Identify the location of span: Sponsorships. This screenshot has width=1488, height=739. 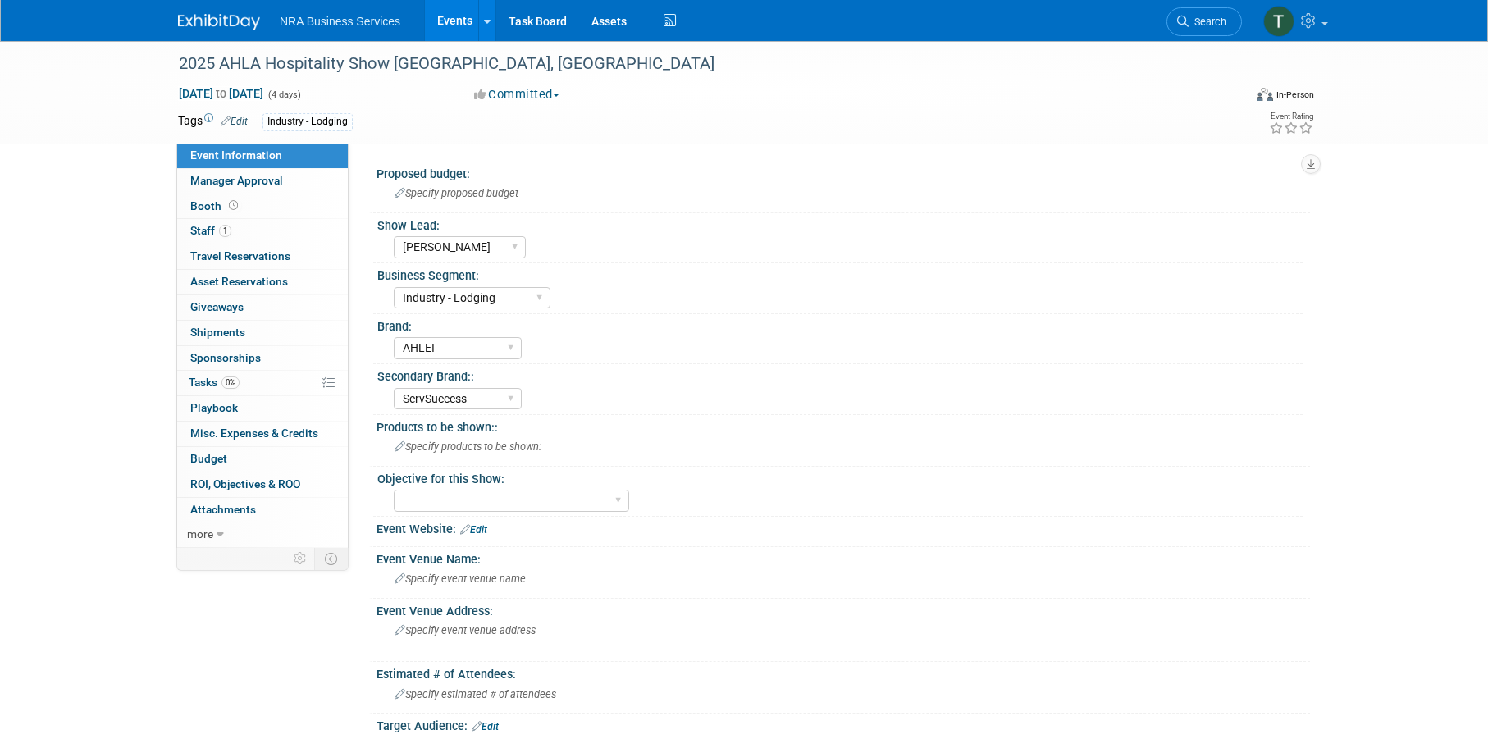
(226, 358).